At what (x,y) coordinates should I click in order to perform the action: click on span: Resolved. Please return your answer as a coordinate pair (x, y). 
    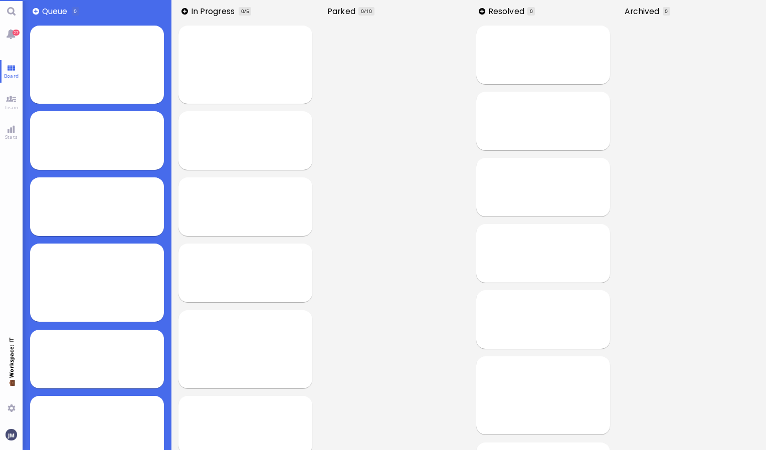
    Looking at the image, I should click on (508, 11).